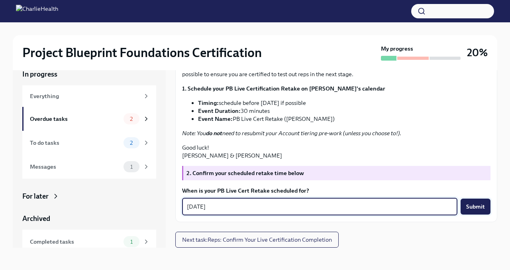 The image size is (510, 270). I want to click on h2: Project Blueprint Foundations Certification, so click(142, 53).